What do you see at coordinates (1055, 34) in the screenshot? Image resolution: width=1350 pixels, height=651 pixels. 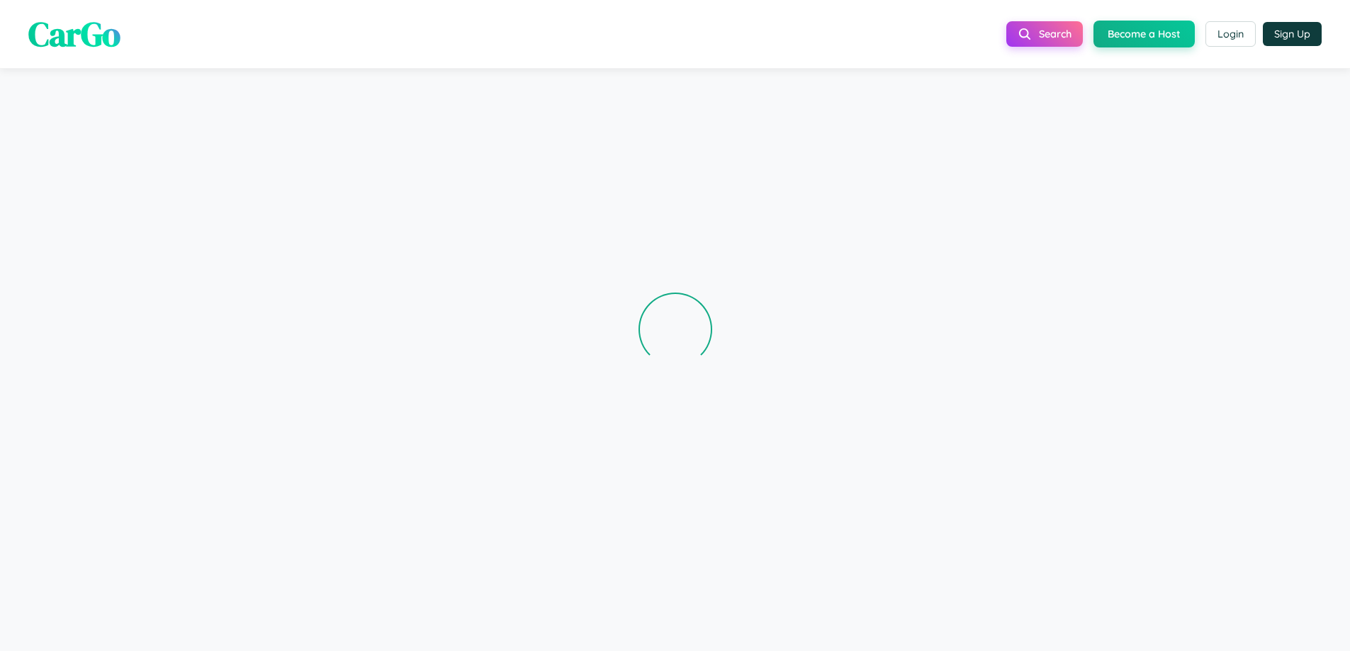 I see `span: Search` at bounding box center [1055, 34].